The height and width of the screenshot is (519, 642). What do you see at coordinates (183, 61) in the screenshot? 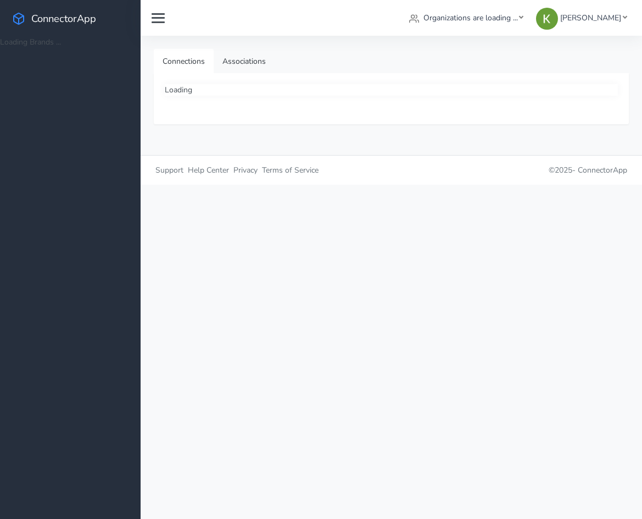
I see `a: Connections` at bounding box center [183, 61].